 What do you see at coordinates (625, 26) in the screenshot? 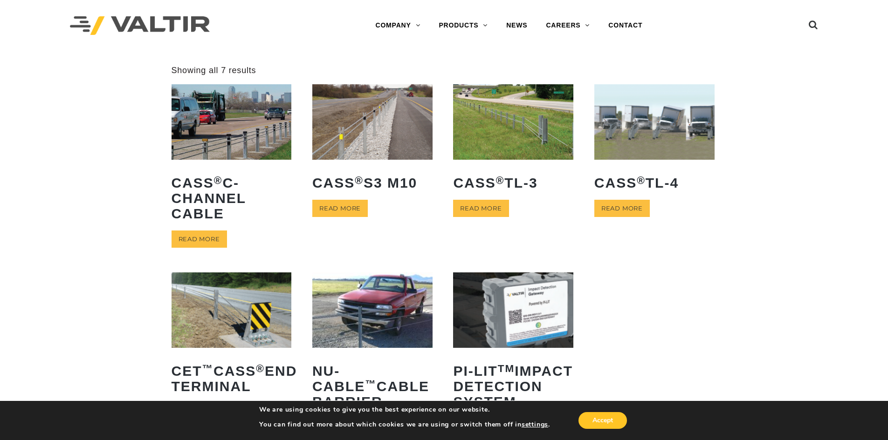
I see `a: CONTACT` at bounding box center [625, 26].